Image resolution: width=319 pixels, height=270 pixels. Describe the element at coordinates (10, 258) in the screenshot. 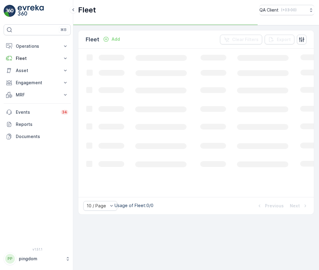

I see `div: PP` at that location.